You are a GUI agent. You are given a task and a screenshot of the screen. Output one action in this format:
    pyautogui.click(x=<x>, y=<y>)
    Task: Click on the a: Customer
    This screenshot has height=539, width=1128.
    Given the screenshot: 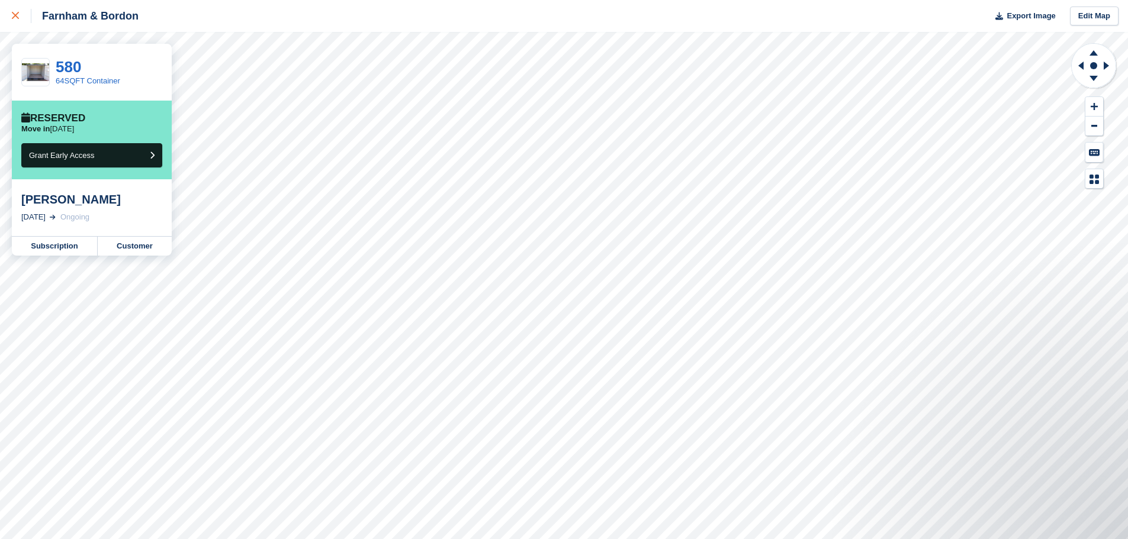 What is the action you would take?
    pyautogui.click(x=134, y=246)
    